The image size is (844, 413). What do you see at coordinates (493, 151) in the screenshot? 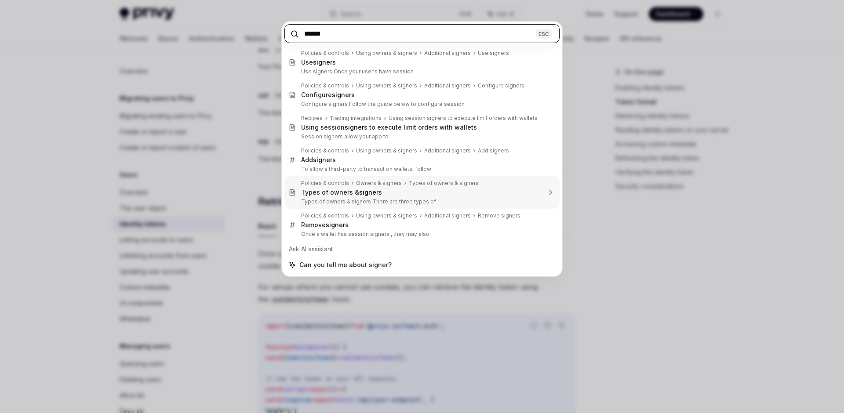
I see `div: Add signers` at bounding box center [493, 151].